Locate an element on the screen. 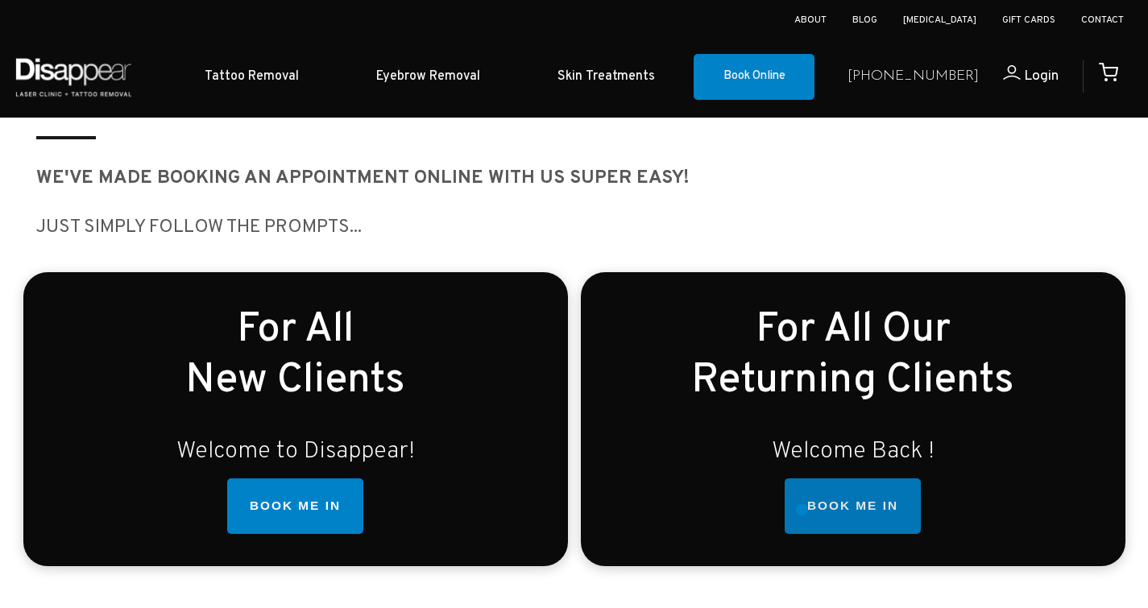 The image size is (1148, 608). strong: We've made booking AN appointment ONLINE WITH US SUPER EASY! is located at coordinates (363, 178).